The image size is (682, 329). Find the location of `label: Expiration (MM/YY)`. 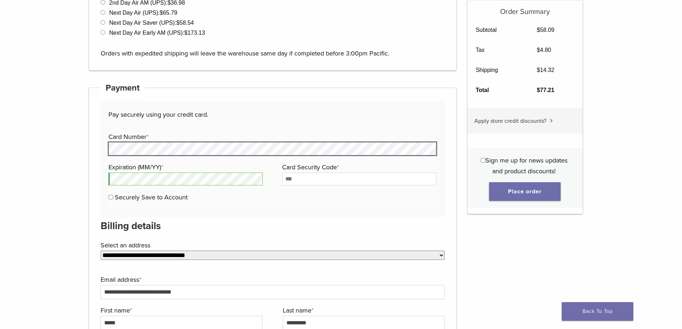

label: Expiration (MM/YY) is located at coordinates (185, 167).